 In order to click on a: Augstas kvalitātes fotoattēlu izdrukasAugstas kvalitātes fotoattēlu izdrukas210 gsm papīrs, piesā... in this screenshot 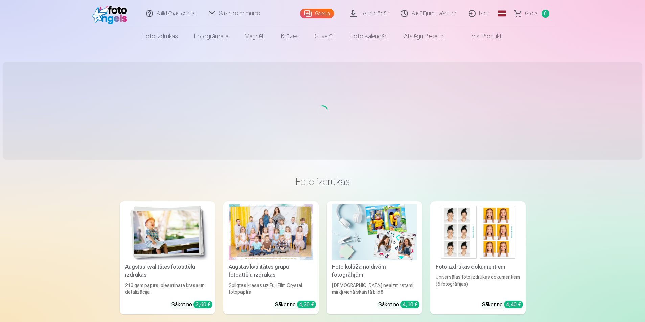, I will do `click(167, 258)`.